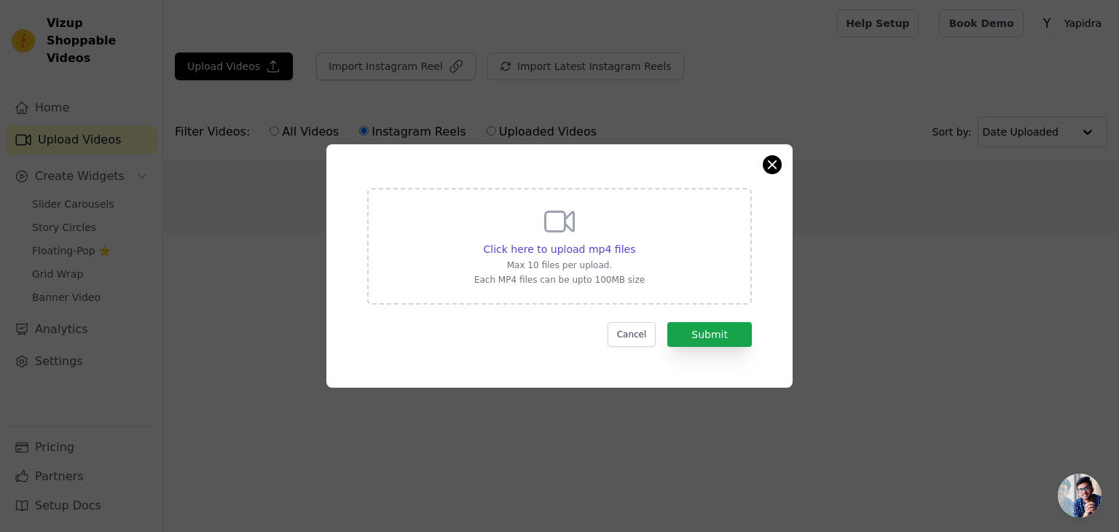 This screenshot has width=1119, height=532. Describe the element at coordinates (1080, 496) in the screenshot. I see `a: Open chat` at that location.